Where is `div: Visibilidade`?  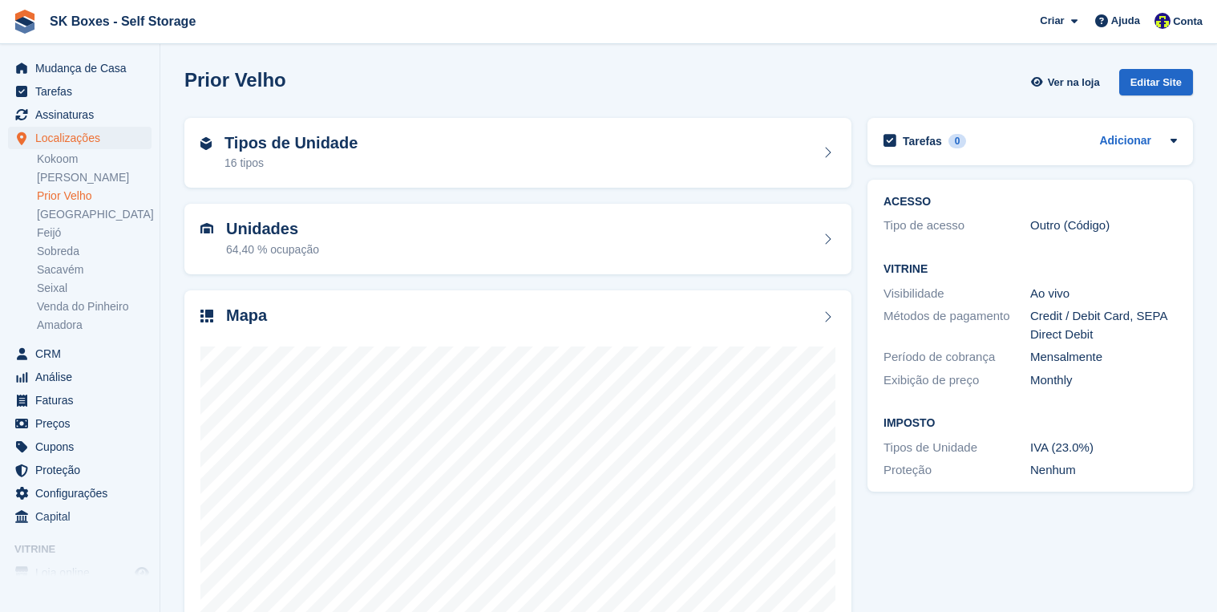
div: Visibilidade is located at coordinates (957, 294).